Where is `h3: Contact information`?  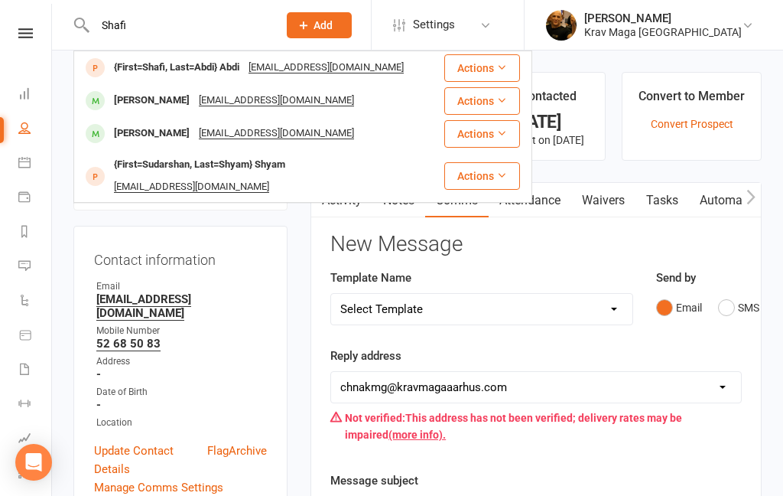
h3: Contact information is located at coordinates (181, 257).